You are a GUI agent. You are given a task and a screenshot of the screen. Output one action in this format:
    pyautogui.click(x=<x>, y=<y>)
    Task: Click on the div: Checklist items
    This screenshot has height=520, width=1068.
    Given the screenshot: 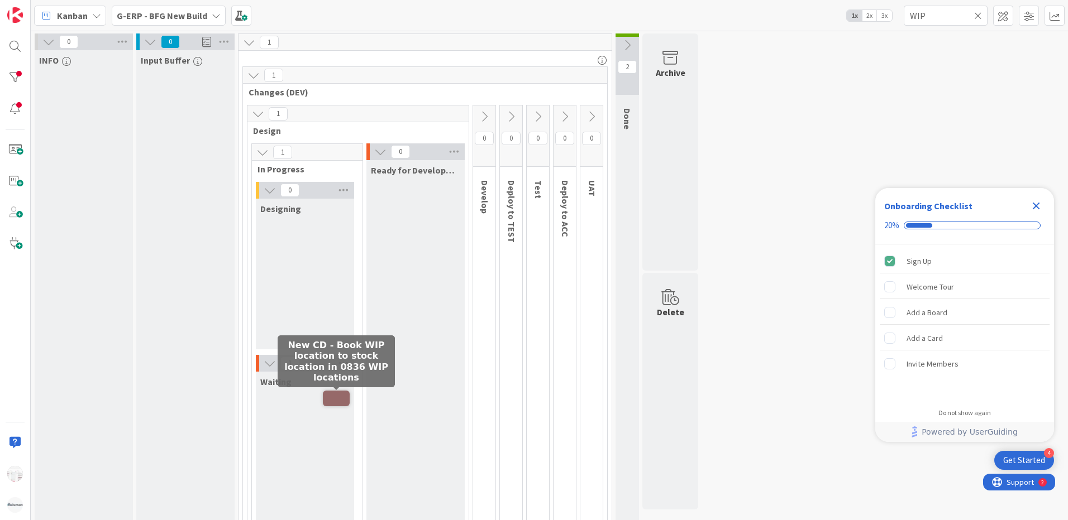 What is the action you would take?
    pyautogui.click(x=964, y=323)
    